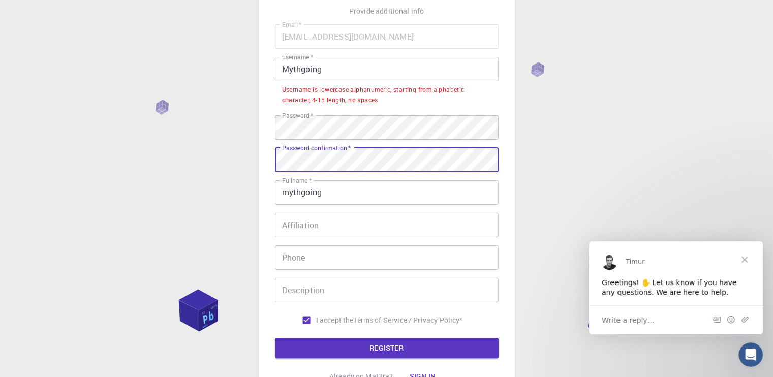 Image resolution: width=773 pixels, height=377 pixels. Describe the element at coordinates (292, 24) in the screenshot. I see `label: Email` at that location.